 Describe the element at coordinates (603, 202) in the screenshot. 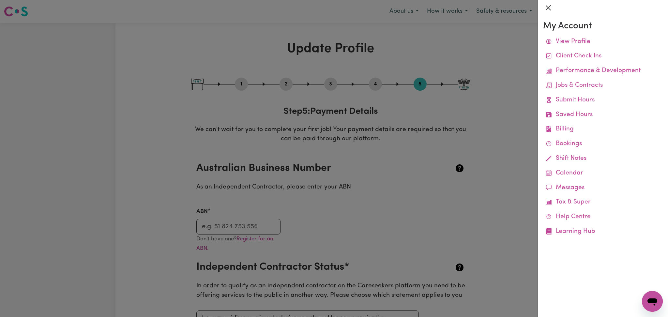

I see `a: Tax & Super` at that location.